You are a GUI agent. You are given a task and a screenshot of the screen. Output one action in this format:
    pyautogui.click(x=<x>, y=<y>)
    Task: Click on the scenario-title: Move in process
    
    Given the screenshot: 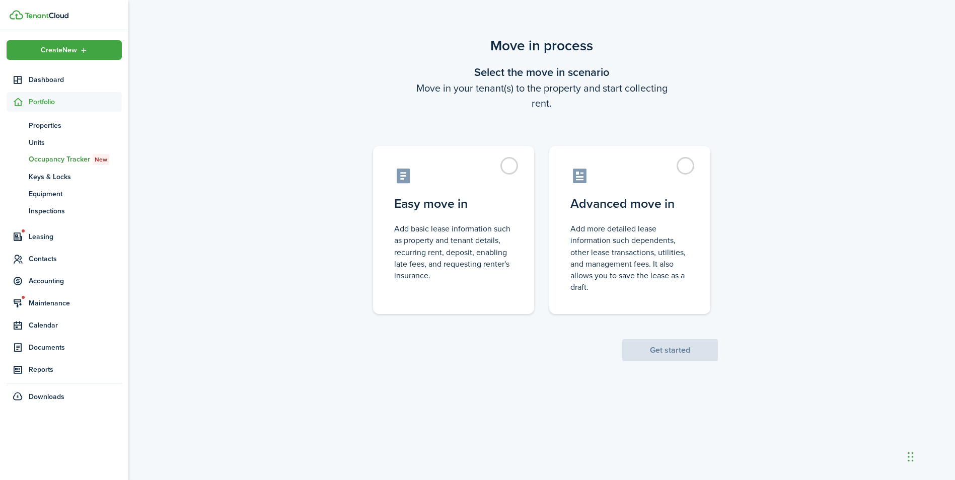 What is the action you would take?
    pyautogui.click(x=542, y=46)
    